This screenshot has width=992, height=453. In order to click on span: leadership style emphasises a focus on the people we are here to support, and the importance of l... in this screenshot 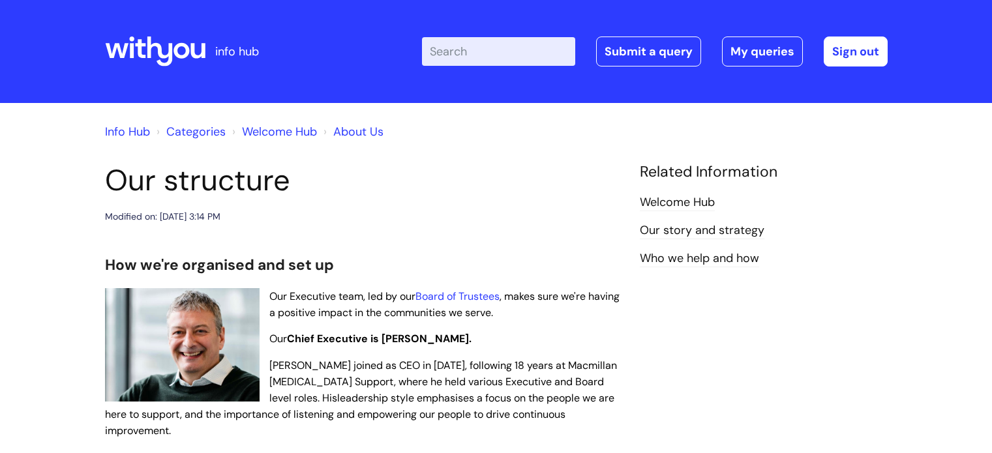, I will do `click(359, 414)`.